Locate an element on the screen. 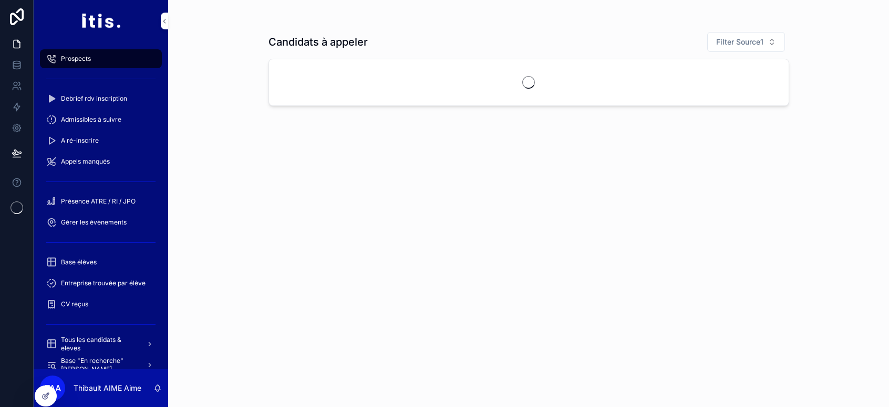 The width and height of the screenshot is (889, 407). a: A ré-inscrire is located at coordinates (101, 141).